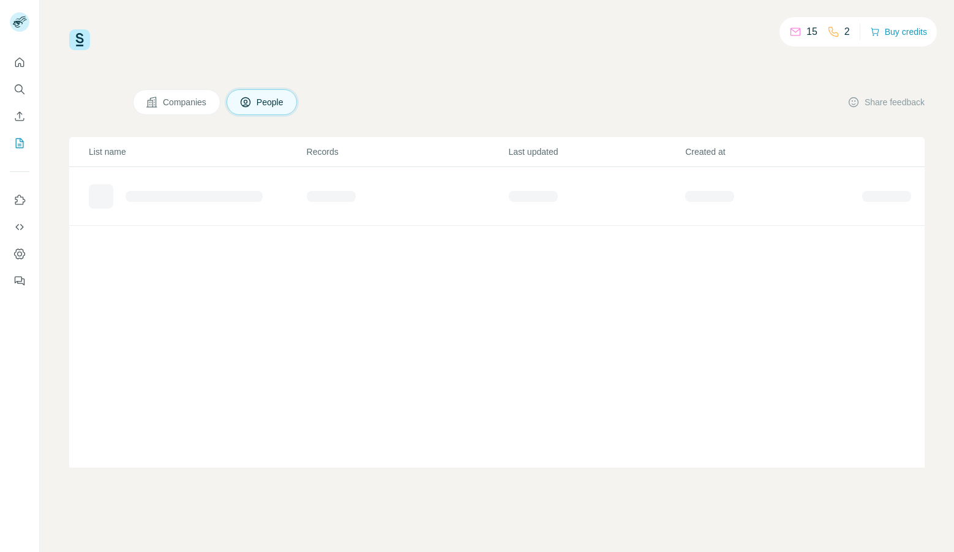  Describe the element at coordinates (20, 116) in the screenshot. I see `button: Enrich CSV` at that location.